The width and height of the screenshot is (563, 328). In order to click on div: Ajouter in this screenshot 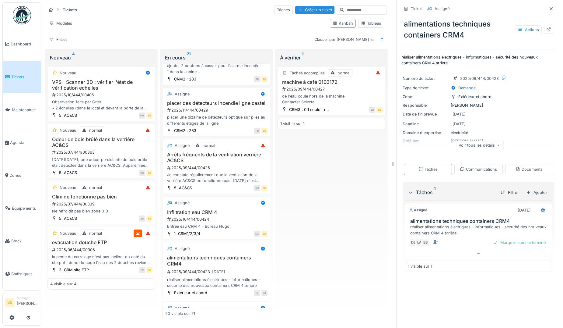, I will do `click(537, 192)`.